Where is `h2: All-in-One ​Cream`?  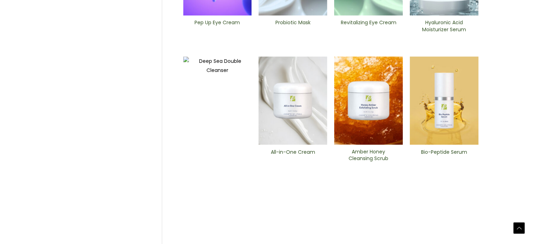 h2: All-in-One ​Cream is located at coordinates (292, 156).